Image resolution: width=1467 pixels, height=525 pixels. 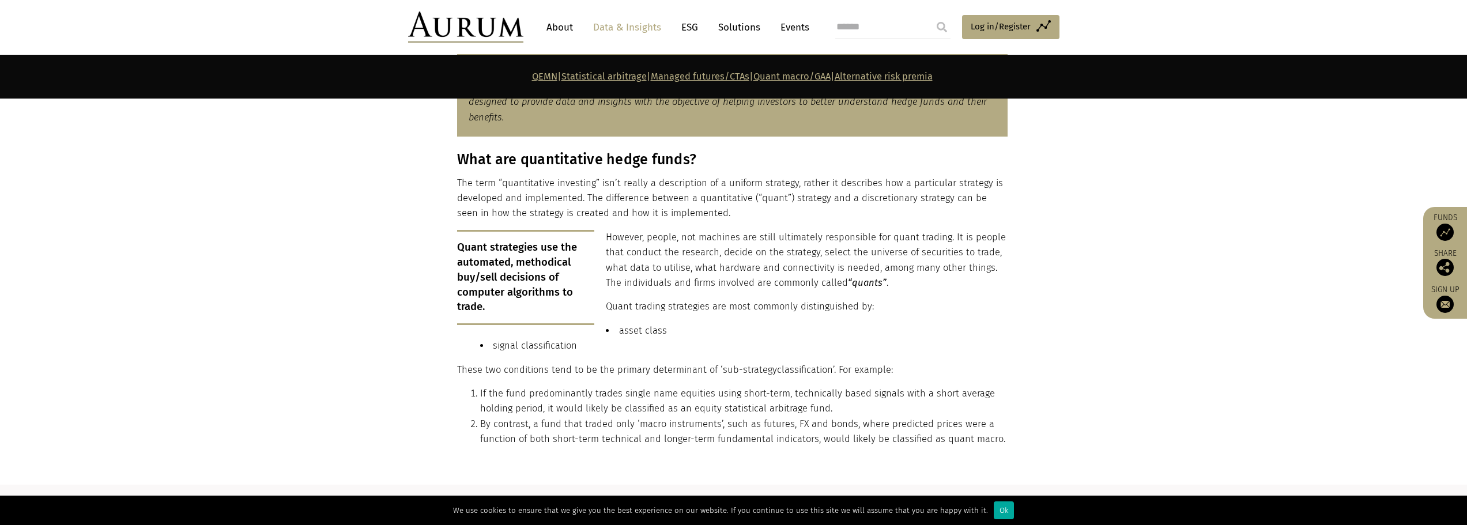 What do you see at coordinates (689, 27) in the screenshot?
I see `a: ESG` at bounding box center [689, 27].